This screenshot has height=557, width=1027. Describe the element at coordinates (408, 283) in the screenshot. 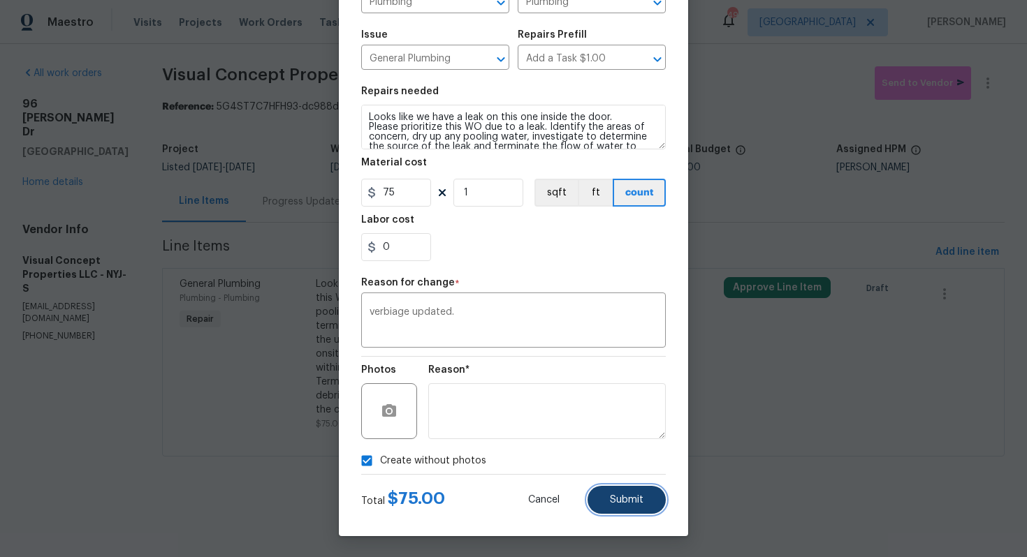

I see `h5: Reason for change` at that location.